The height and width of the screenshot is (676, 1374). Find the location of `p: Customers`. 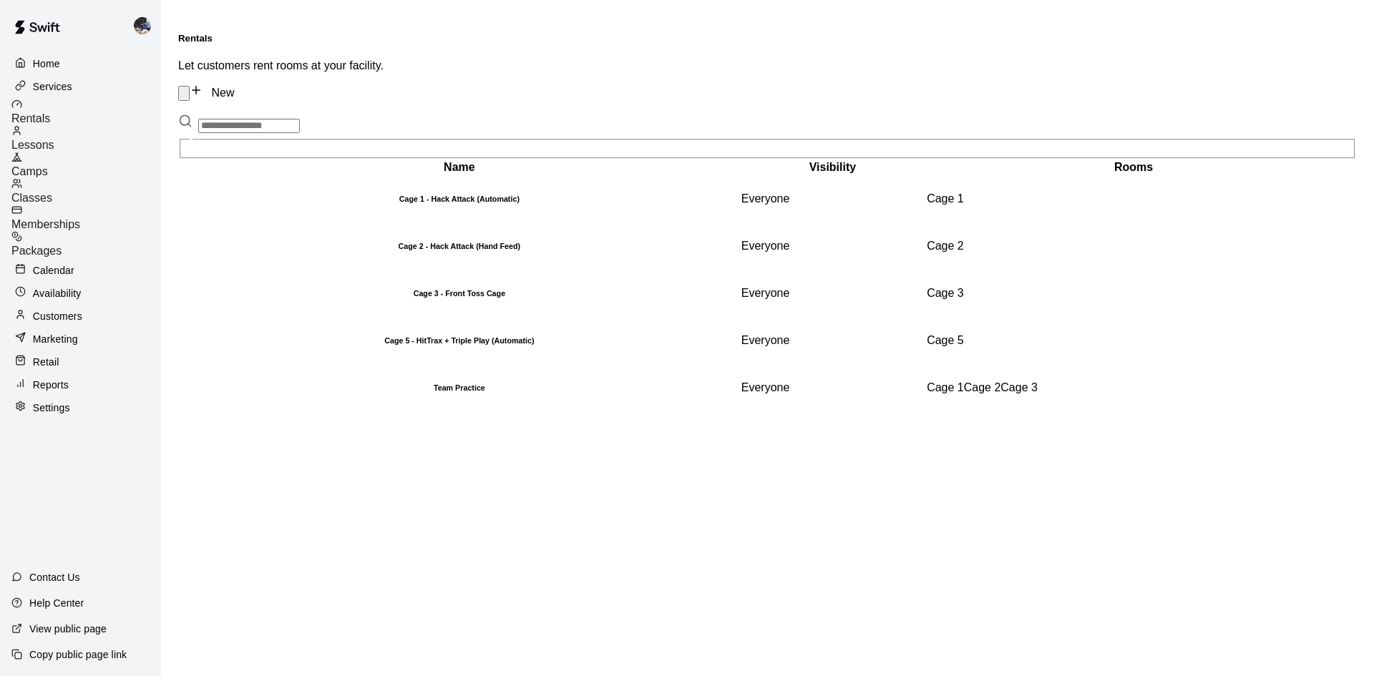

p: Customers is located at coordinates (57, 316).